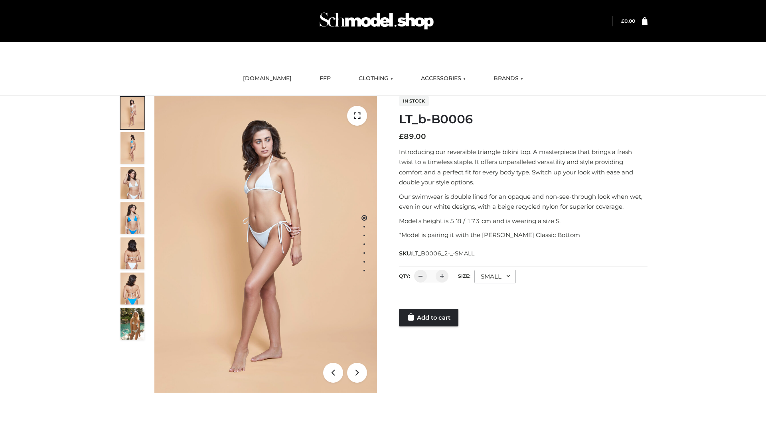 The width and height of the screenshot is (766, 431). I want to click on p: Model’s height is 5 ‘8 / 173 cm and is wearing a size S., so click(523, 221).